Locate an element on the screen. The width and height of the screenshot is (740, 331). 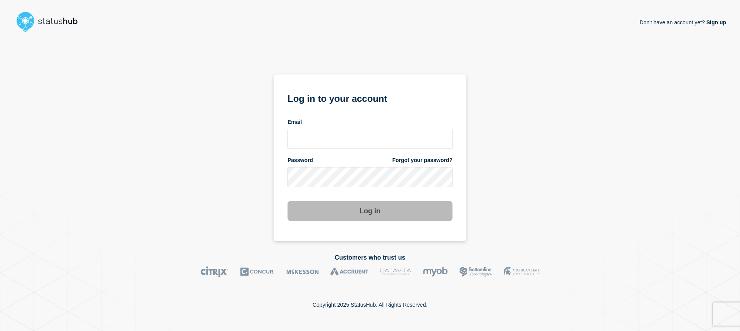
input: password input is located at coordinates (370, 177).